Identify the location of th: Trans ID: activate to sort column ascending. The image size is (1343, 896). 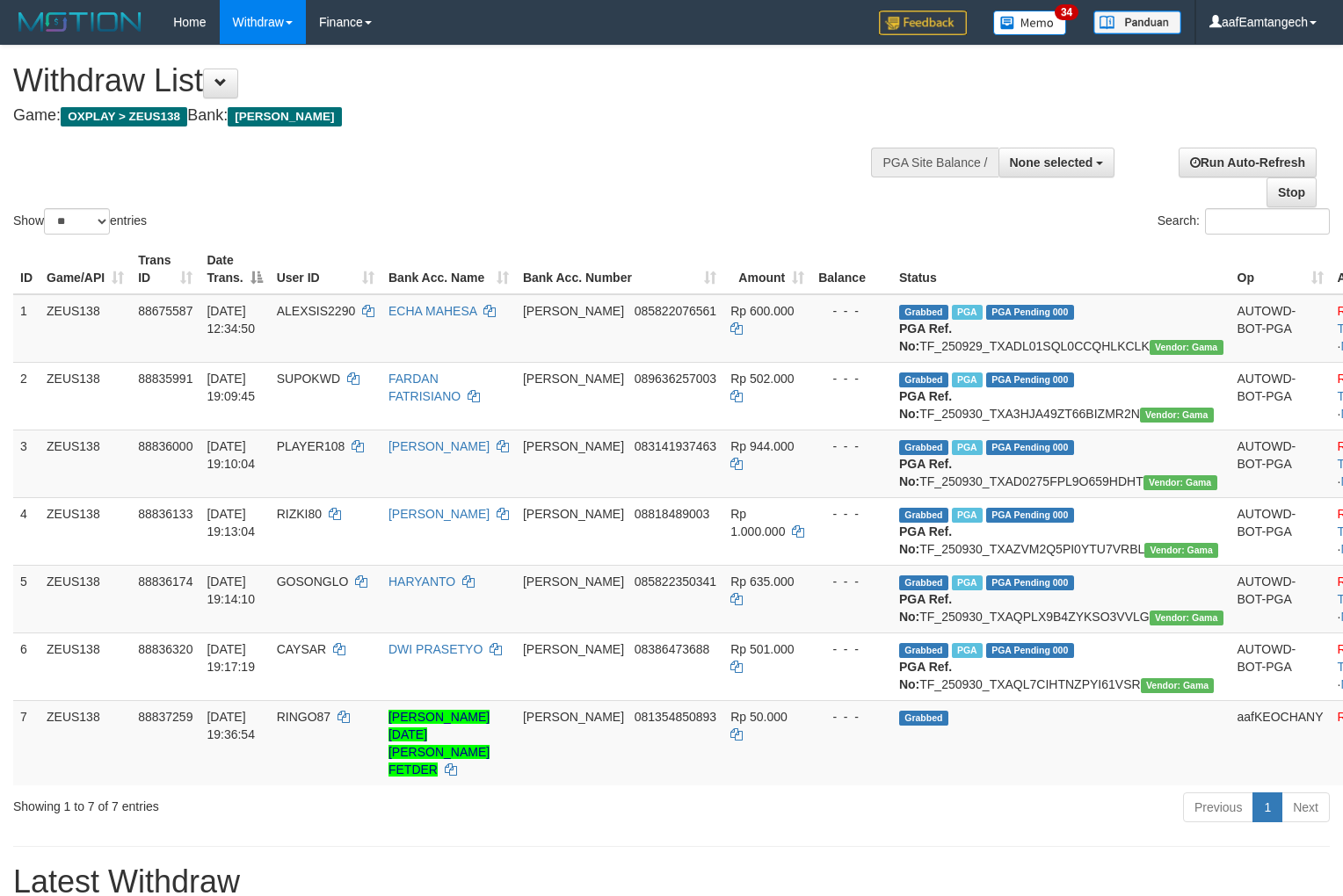
(166, 269).